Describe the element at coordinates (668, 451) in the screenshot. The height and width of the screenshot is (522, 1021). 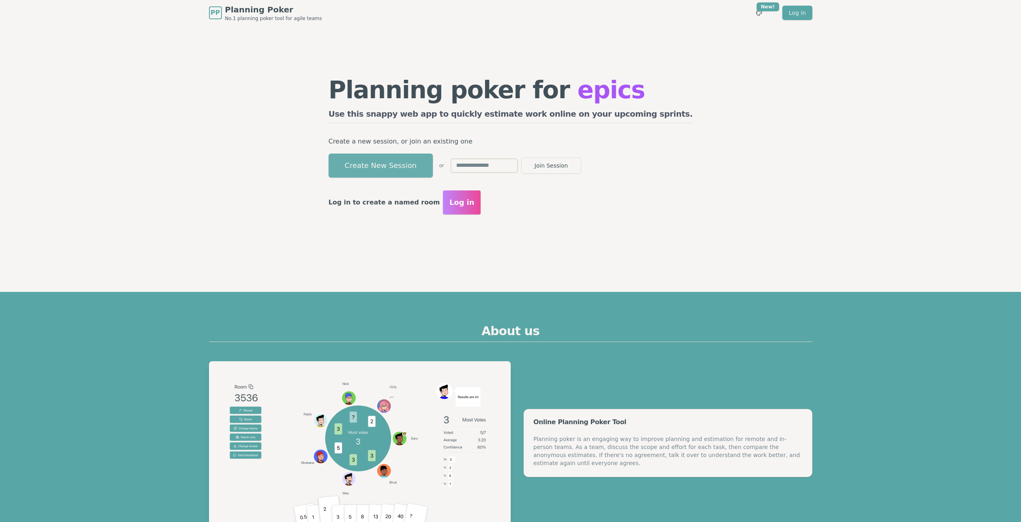
I see `div: Planning poker is an engaging way to improve planning and estimation for remote and in-person tea...` at that location.